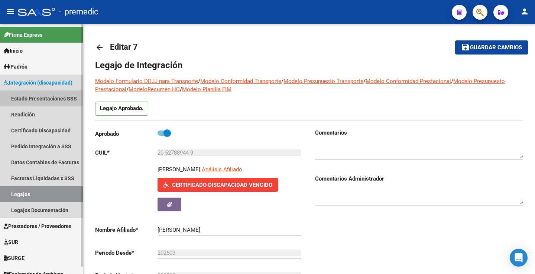  I want to click on span: Firma Express, so click(23, 35).